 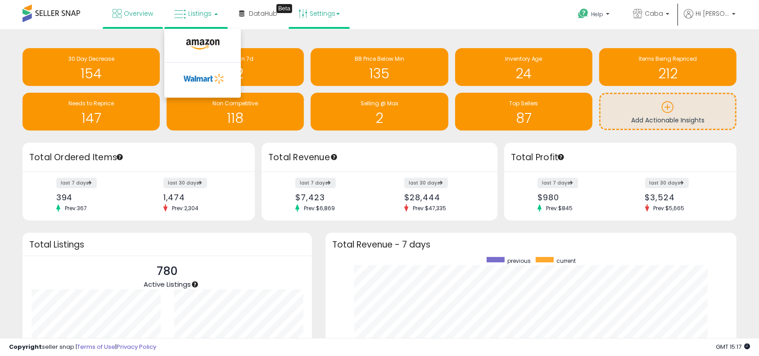 What do you see at coordinates (583, 14) in the screenshot?
I see `i: Get Help` at bounding box center [583, 14].